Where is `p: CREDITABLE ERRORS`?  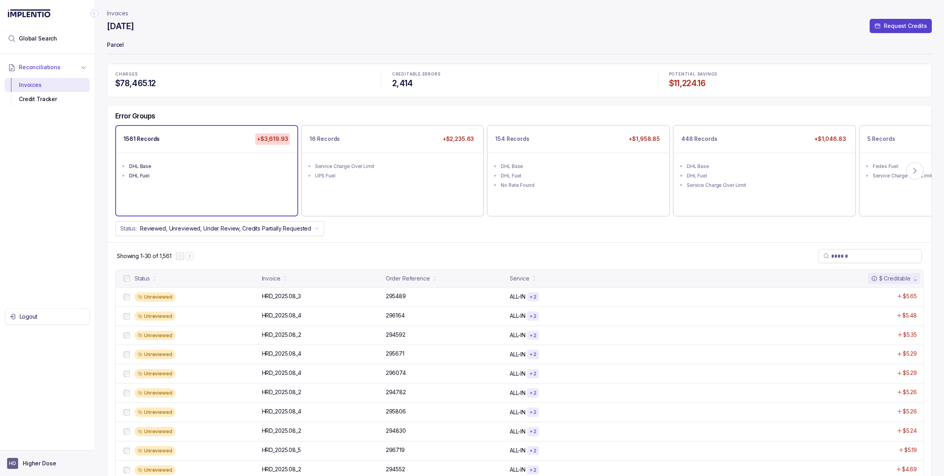 p: CREDITABLE ERRORS is located at coordinates (519, 74).